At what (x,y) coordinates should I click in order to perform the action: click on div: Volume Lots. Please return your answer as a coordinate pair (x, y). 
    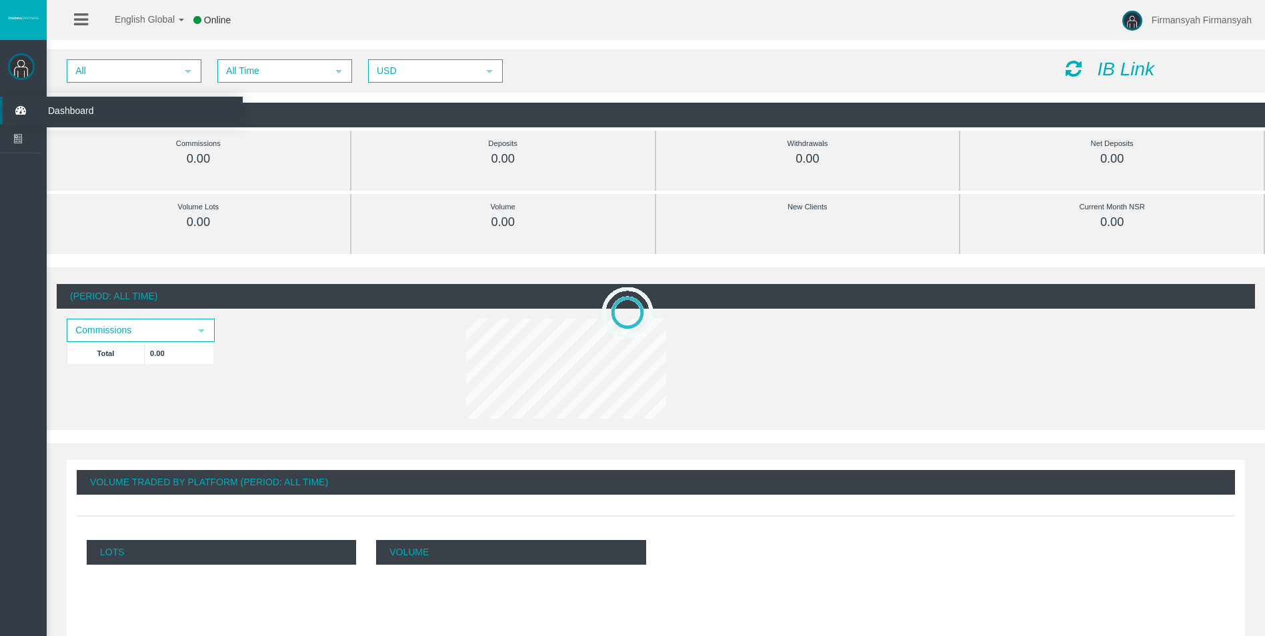
    Looking at the image, I should click on (198, 207).